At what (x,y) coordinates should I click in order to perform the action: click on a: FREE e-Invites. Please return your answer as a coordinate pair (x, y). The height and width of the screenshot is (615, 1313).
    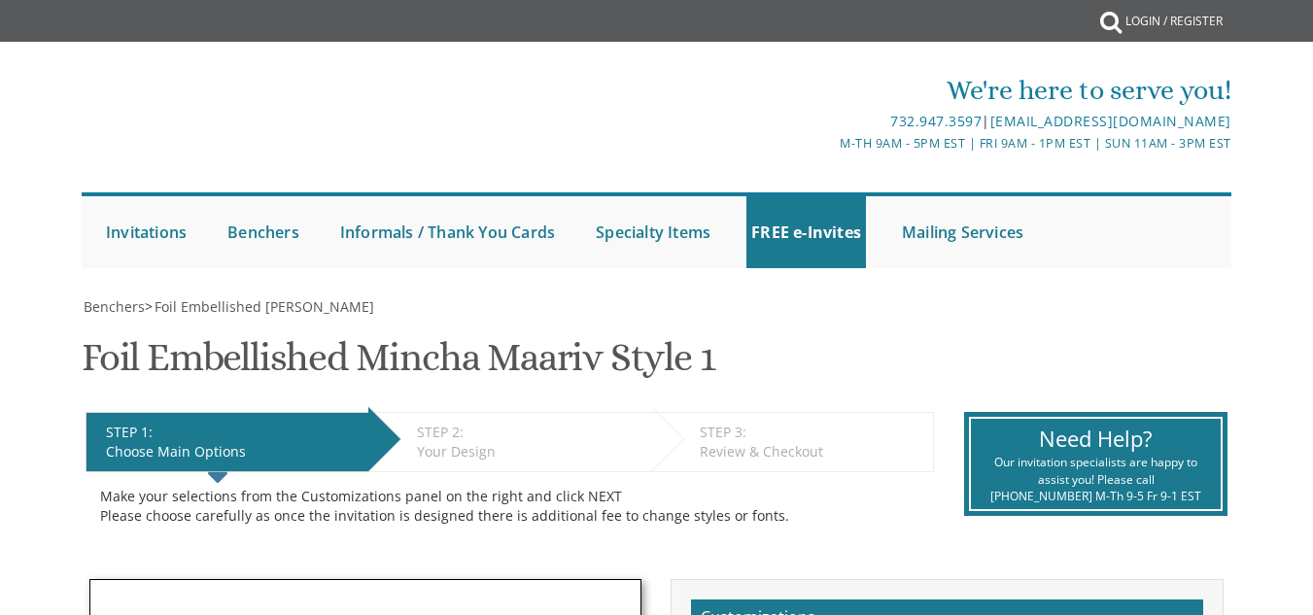
    Looking at the image, I should click on (805, 232).